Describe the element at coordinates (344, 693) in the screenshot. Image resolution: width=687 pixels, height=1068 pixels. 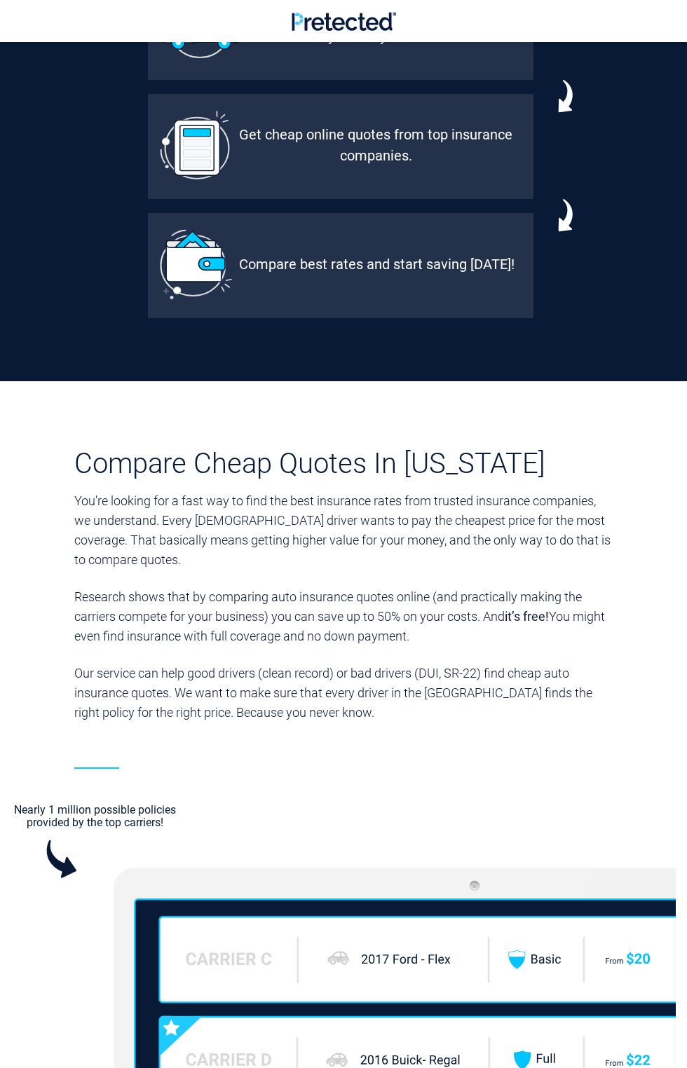
I see `p: Our service can help good drivers (clean record) or bad drivers (DUI, SR-22) find cheap auto insu...` at that location.